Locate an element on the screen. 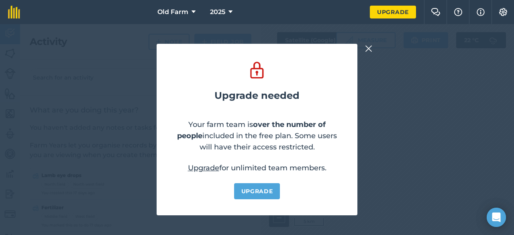 The image size is (514, 235). p: Your farm team is included in the free plan. Some users will have their access restricted. is located at coordinates (257, 136).